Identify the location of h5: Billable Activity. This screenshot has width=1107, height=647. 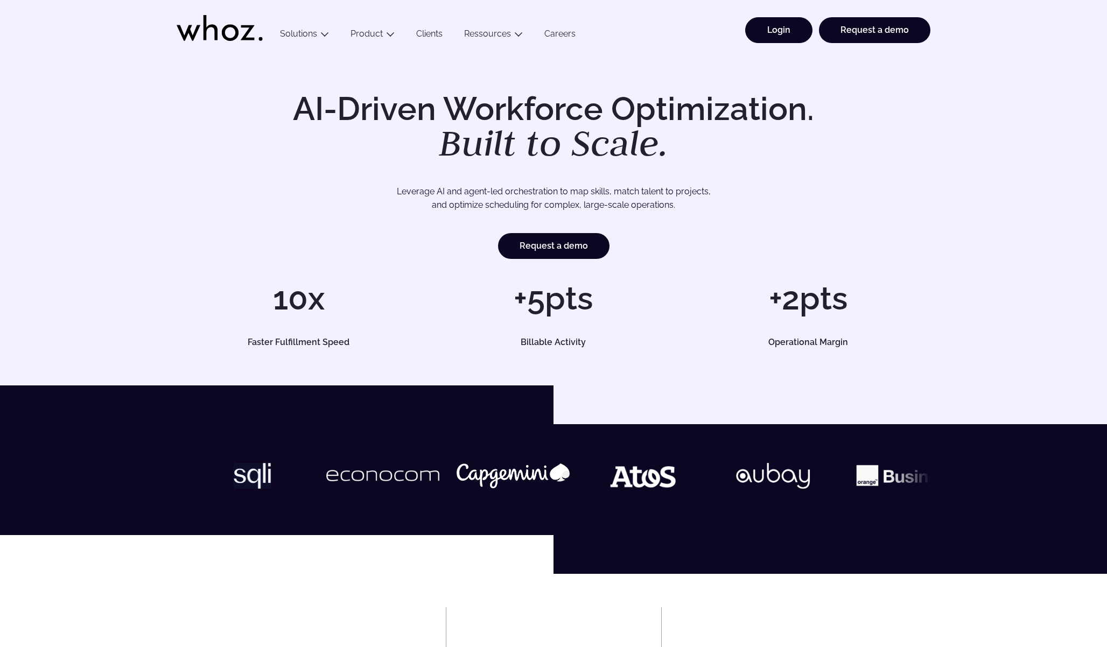
(554, 343).